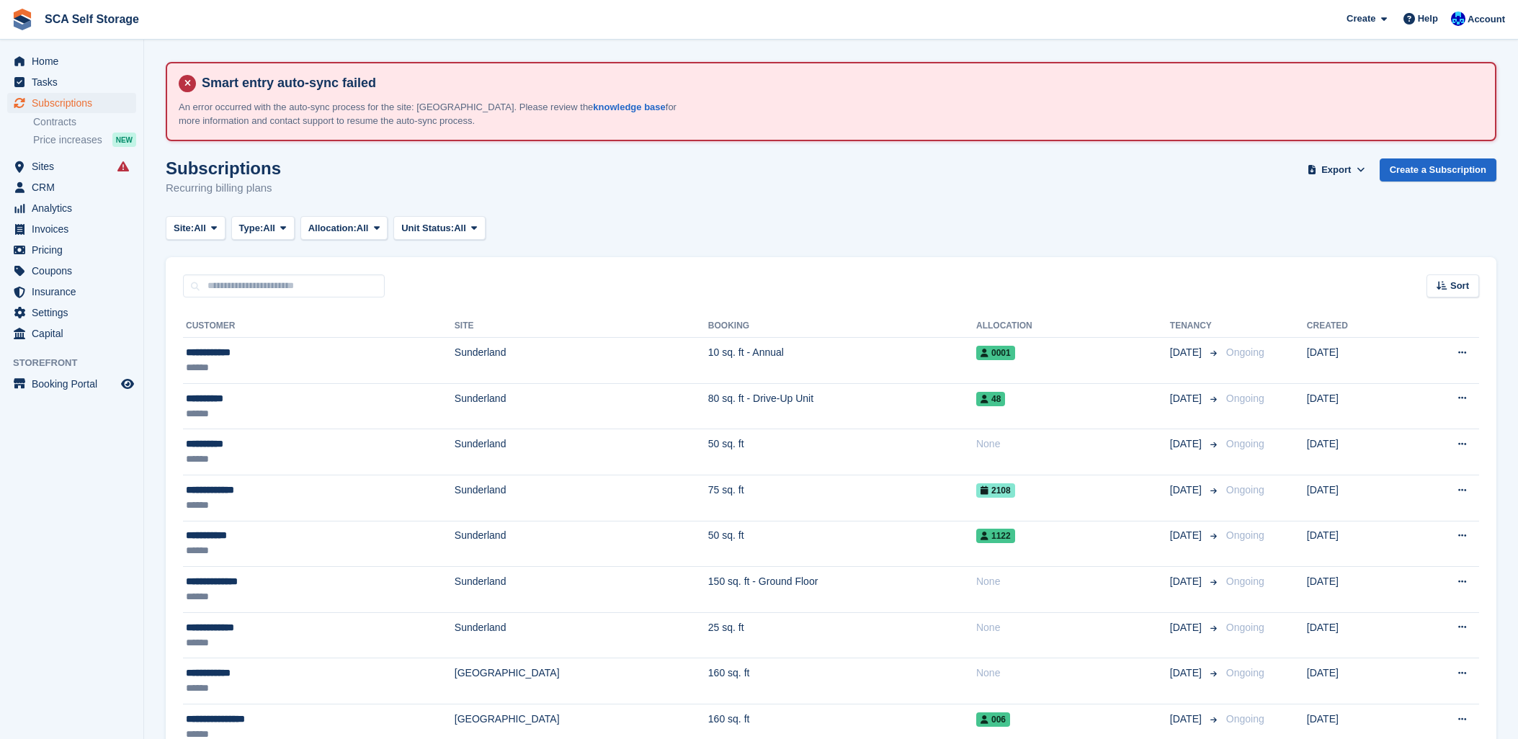 Image resolution: width=1518 pixels, height=739 pixels. Describe the element at coordinates (842, 361) in the screenshot. I see `td: 10 sq. ft - Annual` at that location.